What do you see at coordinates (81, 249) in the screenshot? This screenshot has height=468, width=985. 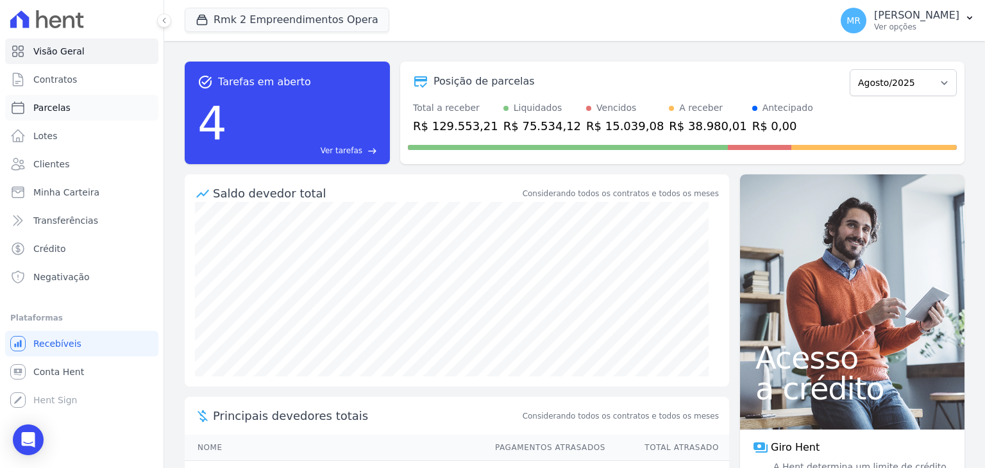 I see `a: Crédito` at bounding box center [81, 249].